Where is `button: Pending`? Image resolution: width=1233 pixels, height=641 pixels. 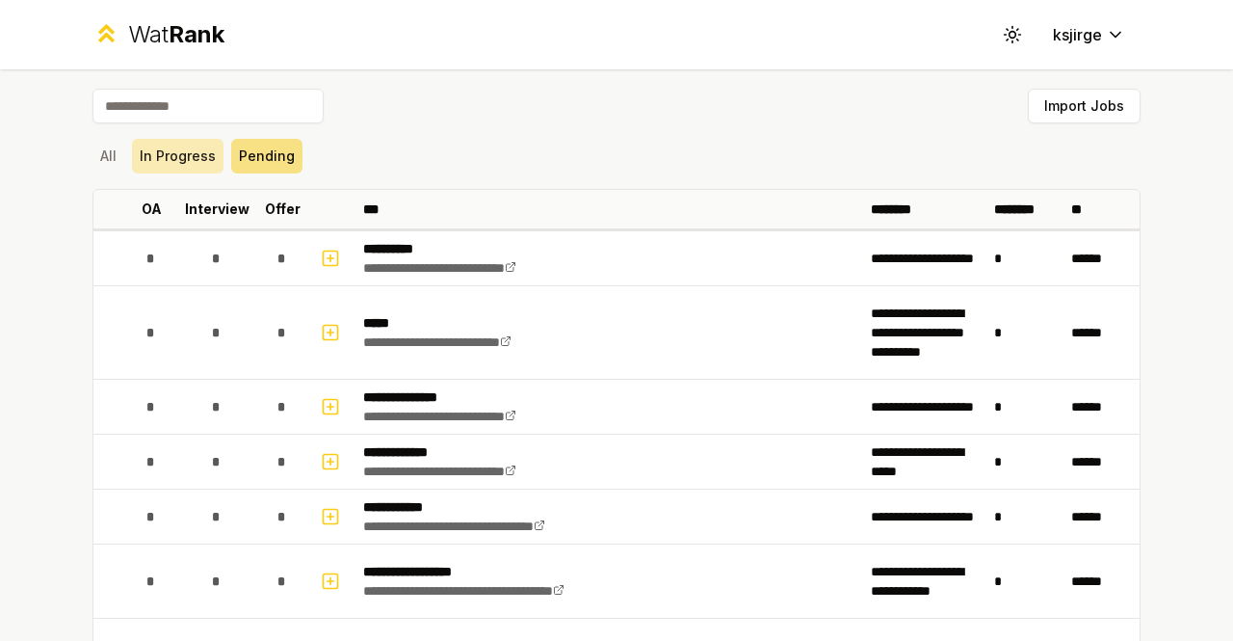 button: Pending is located at coordinates (267, 156).